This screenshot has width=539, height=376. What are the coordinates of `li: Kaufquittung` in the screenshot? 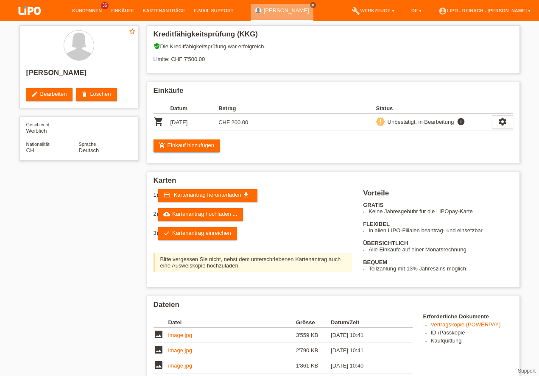 It's located at (472, 342).